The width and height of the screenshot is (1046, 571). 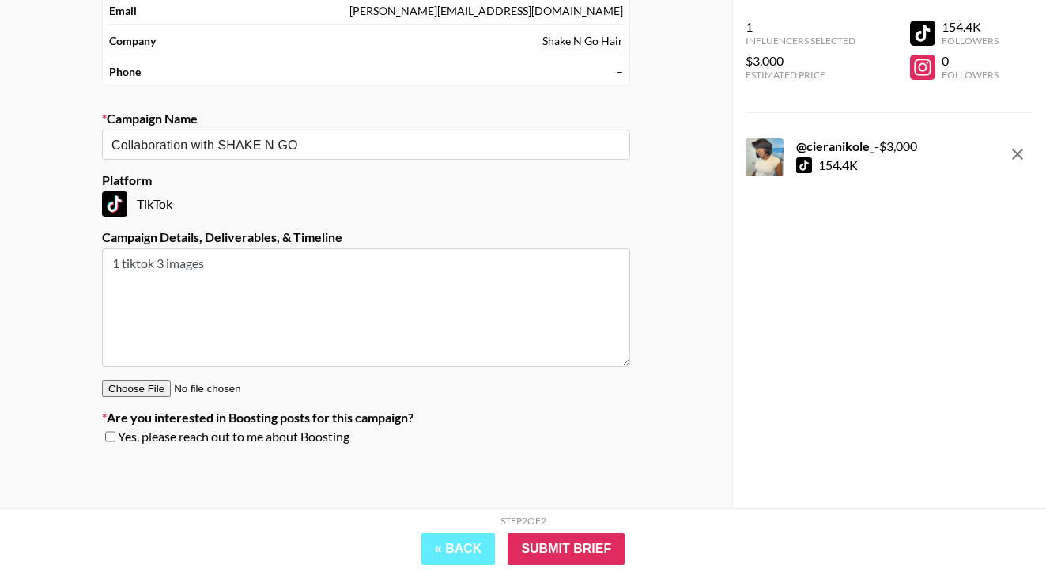 What do you see at coordinates (970, 61) in the screenshot?
I see `div: 0` at bounding box center [970, 61].